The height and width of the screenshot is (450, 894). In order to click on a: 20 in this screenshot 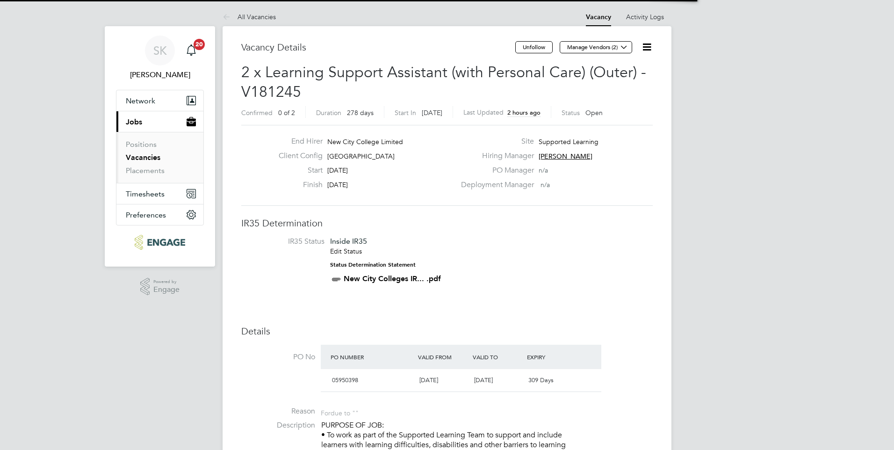, I will do `click(191, 51)`.